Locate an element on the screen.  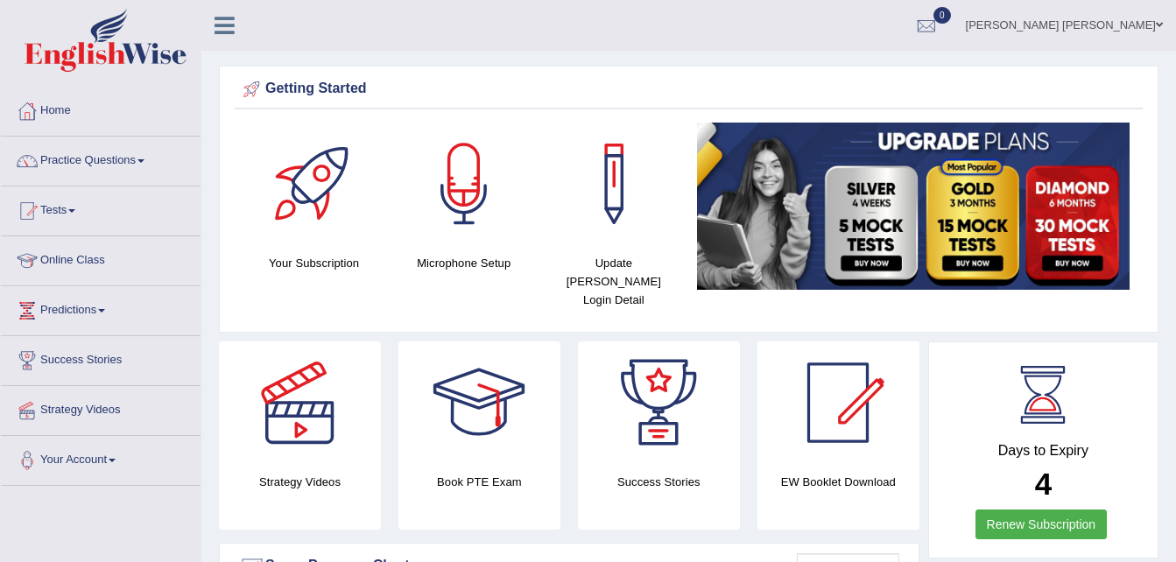
span: 0 is located at coordinates (942, 15).